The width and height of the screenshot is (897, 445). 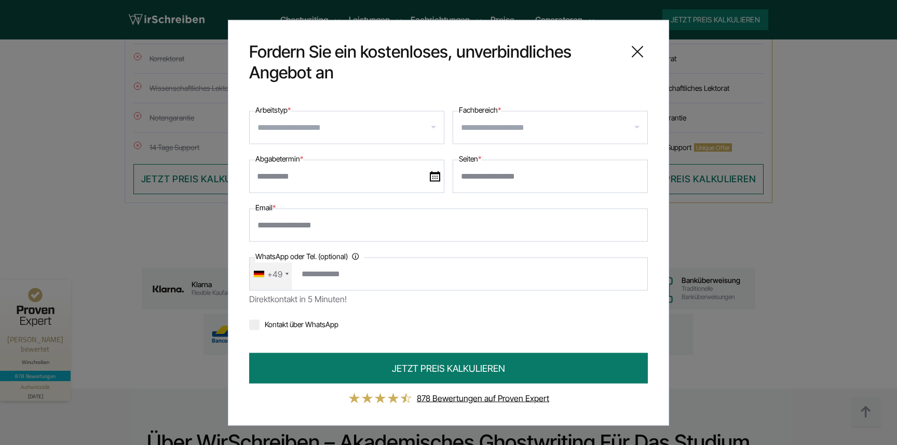 What do you see at coordinates (448, 298) in the screenshot?
I see `div: Direktkontakt in 5 Minuten!` at bounding box center [448, 298].